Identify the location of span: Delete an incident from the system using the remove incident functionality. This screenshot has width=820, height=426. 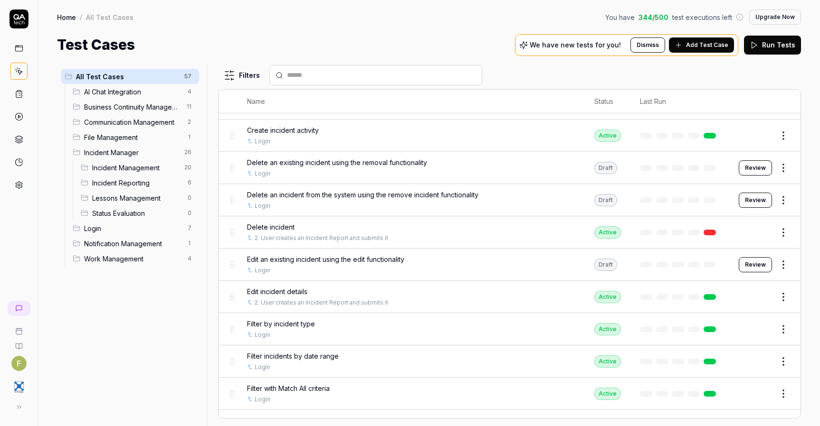
(362, 195).